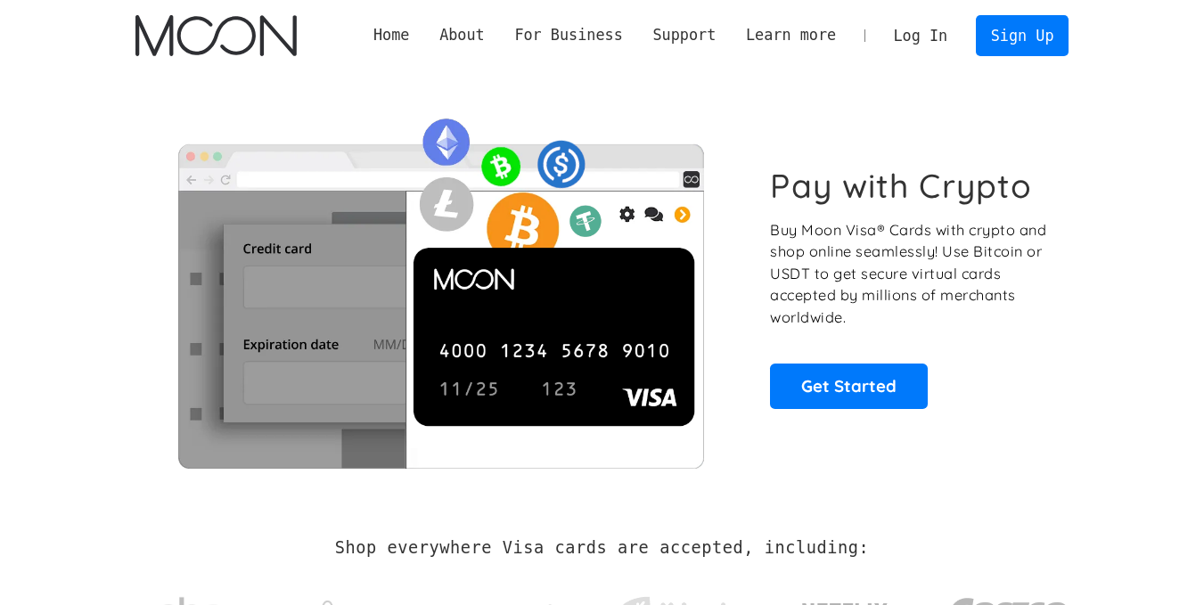 The image size is (1204, 605). I want to click on a: home, so click(216, 36).